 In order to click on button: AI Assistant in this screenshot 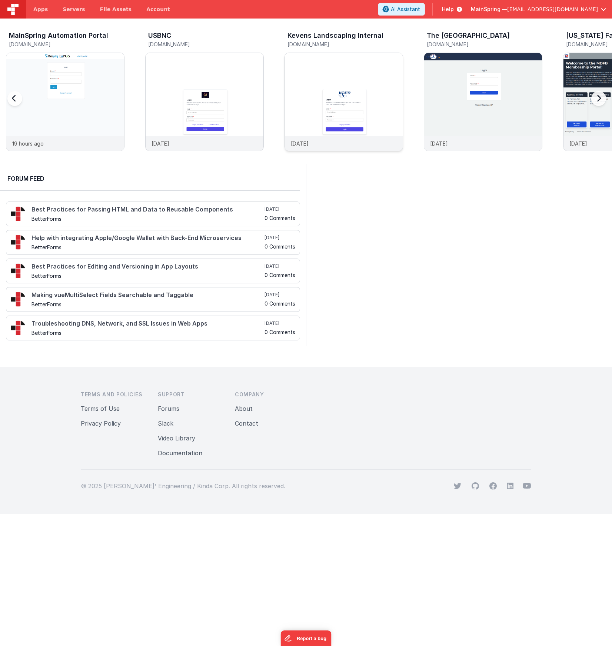, I will do `click(401, 9)`.